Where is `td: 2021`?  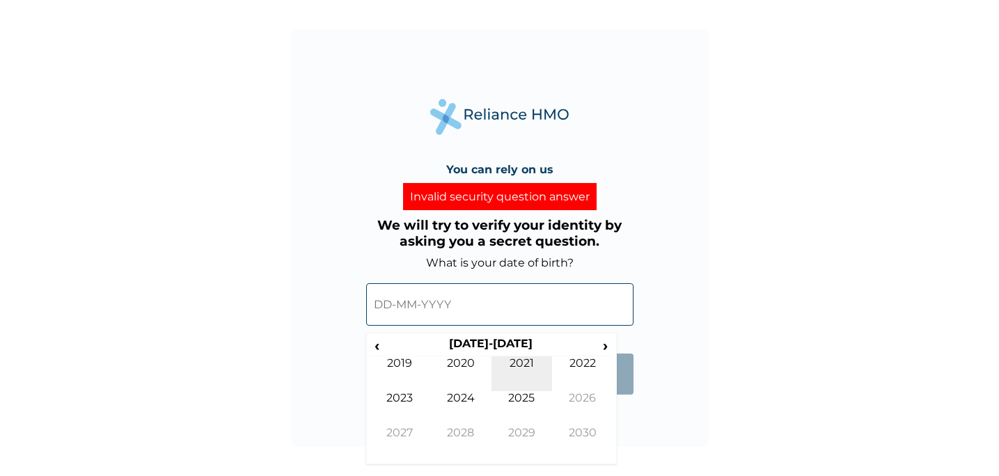 td: 2021 is located at coordinates (522, 374).